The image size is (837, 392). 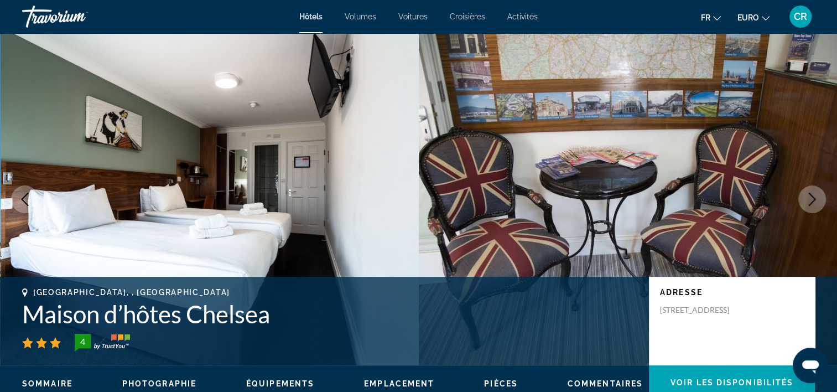 I want to click on span: Équipements, so click(x=280, y=383).